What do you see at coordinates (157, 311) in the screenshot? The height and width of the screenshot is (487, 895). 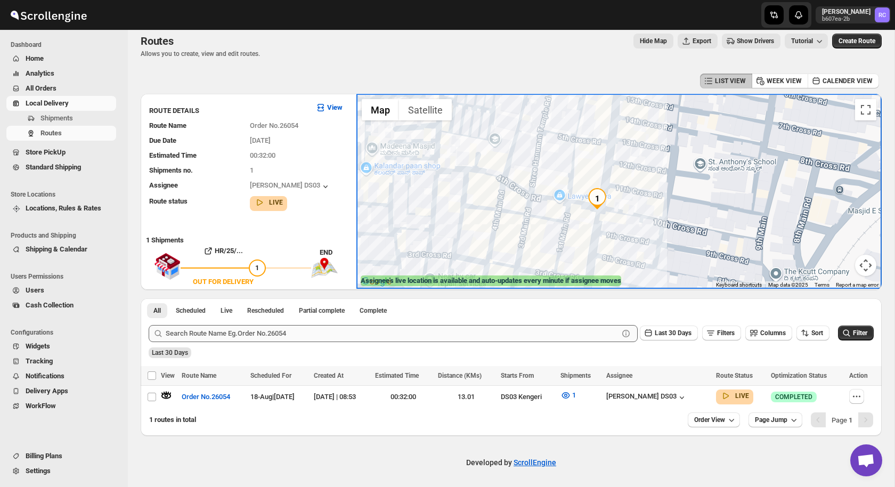 I see `button: All routes` at bounding box center [157, 311].